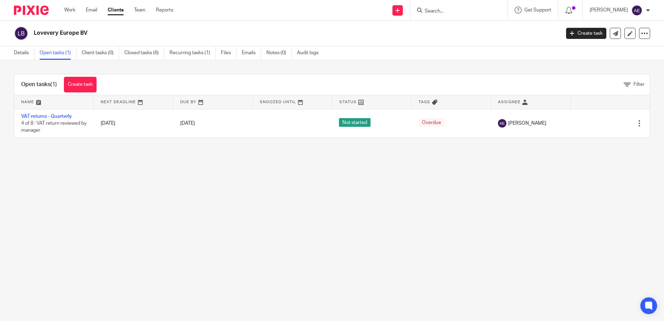  Describe the element at coordinates (242, 33) in the screenshot. I see `h2: Lovevery Europe BV` at that location.